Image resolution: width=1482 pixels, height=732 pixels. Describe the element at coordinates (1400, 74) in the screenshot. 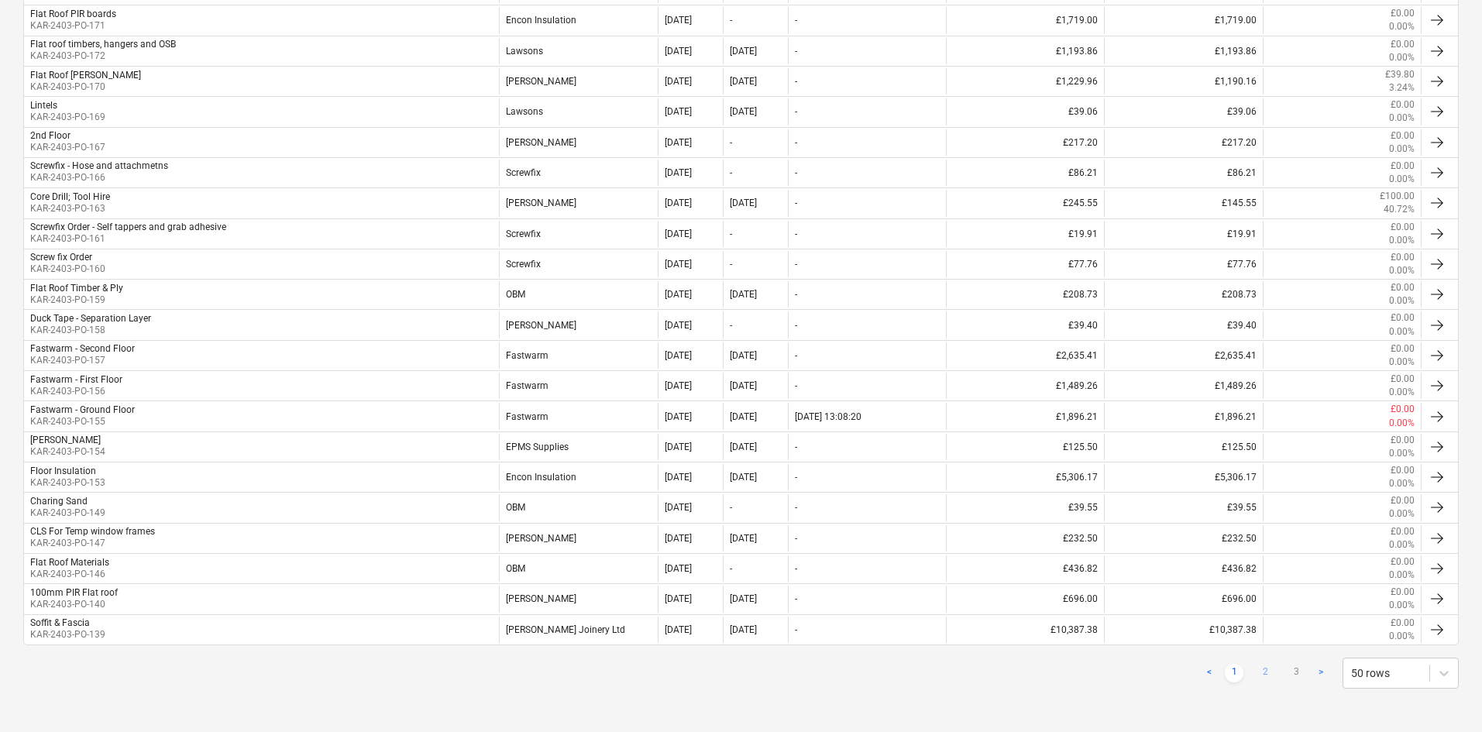

I see `p: £39.80` at that location.